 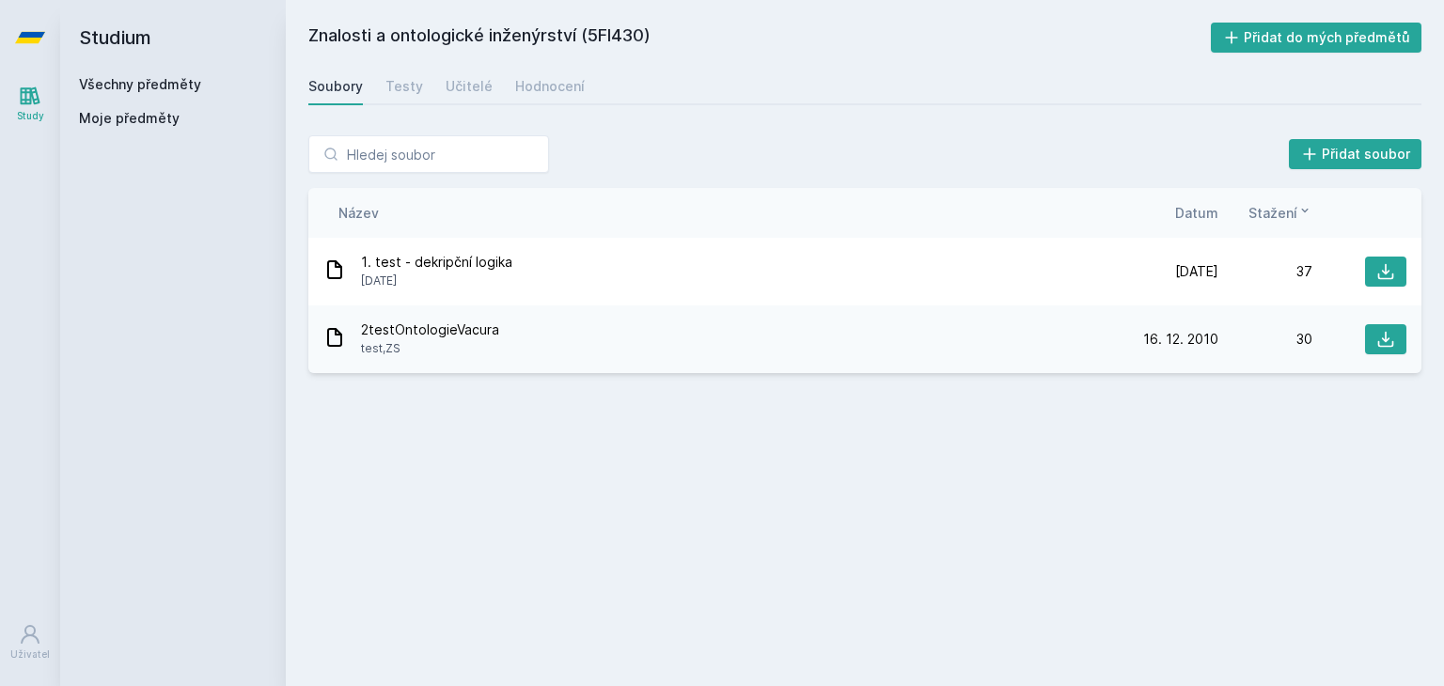 I want to click on span: test,ZS, so click(x=430, y=349).